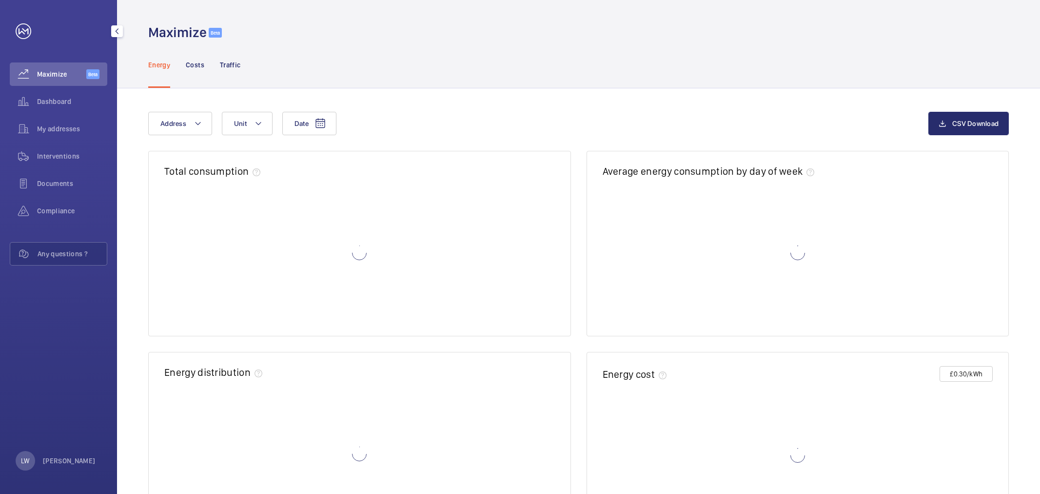 The height and width of the screenshot is (494, 1040). I want to click on button: £0.30/kWh, so click(966, 374).